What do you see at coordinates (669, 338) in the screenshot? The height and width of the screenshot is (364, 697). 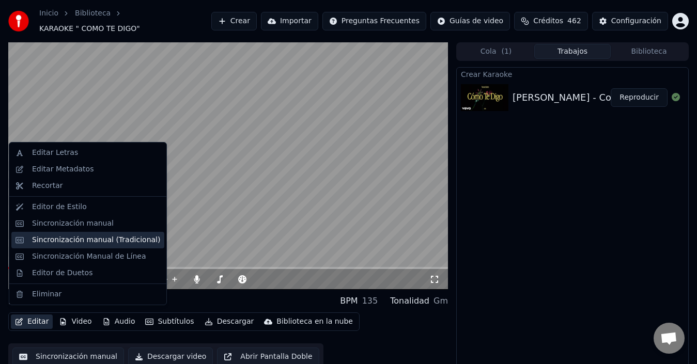 I see `div: Chat abierto` at bounding box center [669, 338].